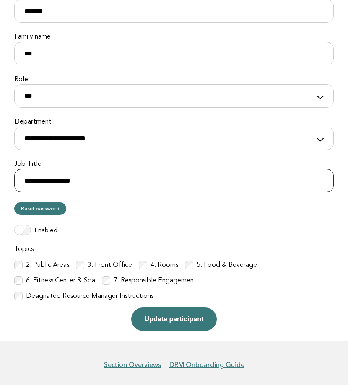 The height and width of the screenshot is (385, 348). What do you see at coordinates (174, 80) in the screenshot?
I see `label: Role` at bounding box center [174, 80].